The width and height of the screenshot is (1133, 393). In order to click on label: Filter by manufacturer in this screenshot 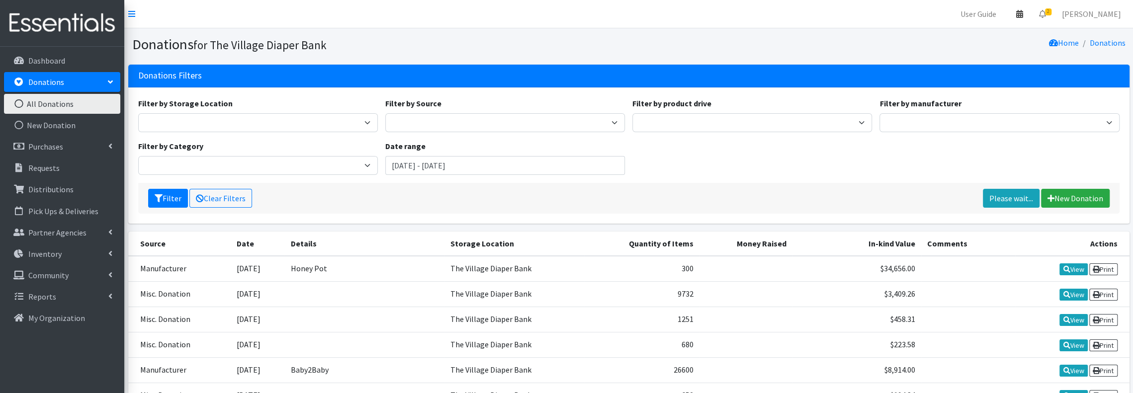, I will do `click(920, 103)`.